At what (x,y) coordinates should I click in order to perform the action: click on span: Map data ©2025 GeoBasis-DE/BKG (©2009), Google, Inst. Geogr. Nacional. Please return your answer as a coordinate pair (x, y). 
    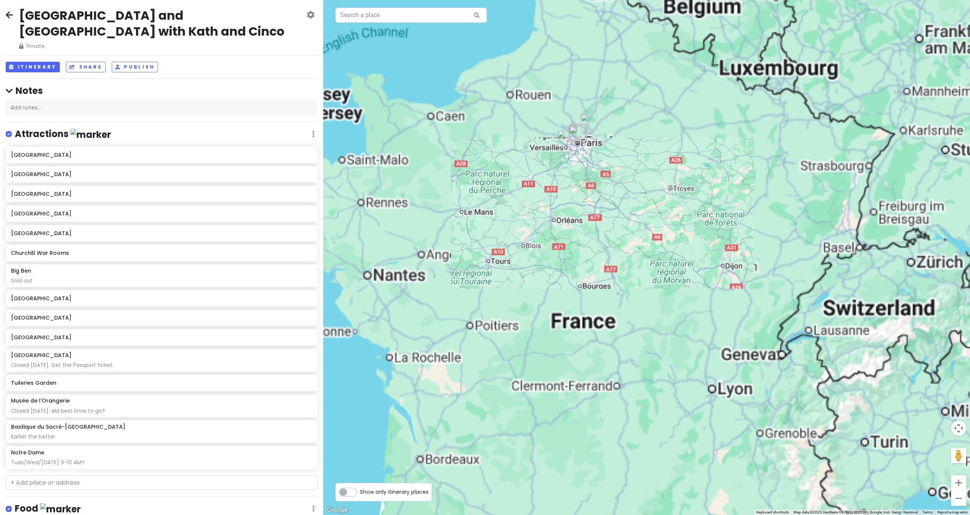
    Looking at the image, I should click on (855, 512).